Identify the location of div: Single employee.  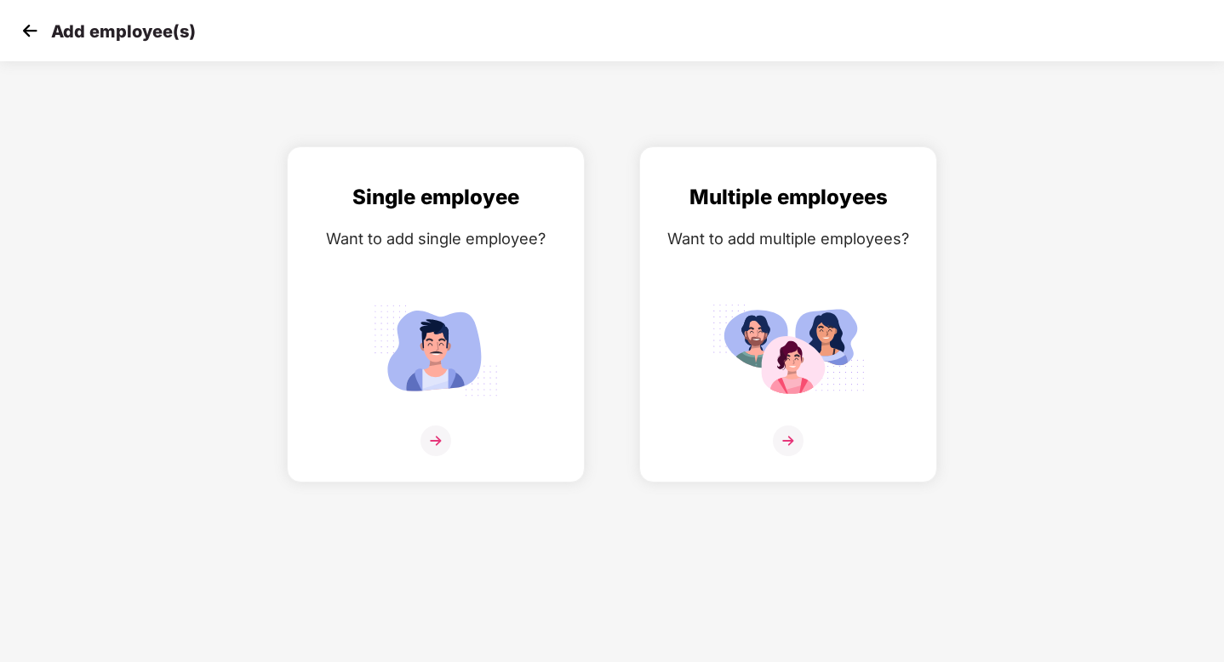
(436, 197).